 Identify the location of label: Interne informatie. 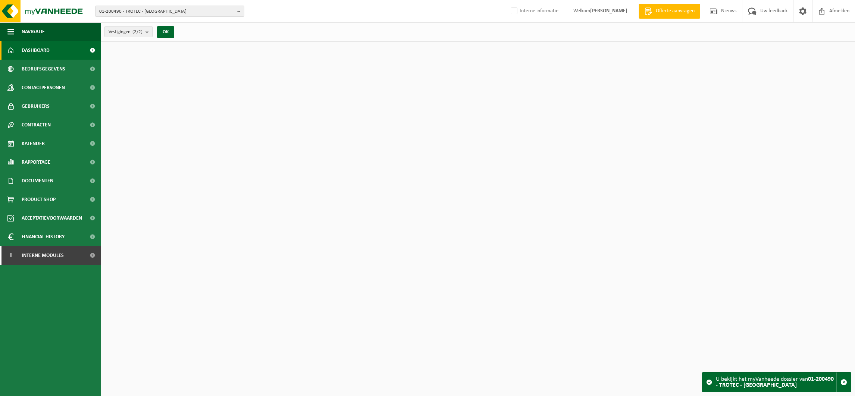
(534, 11).